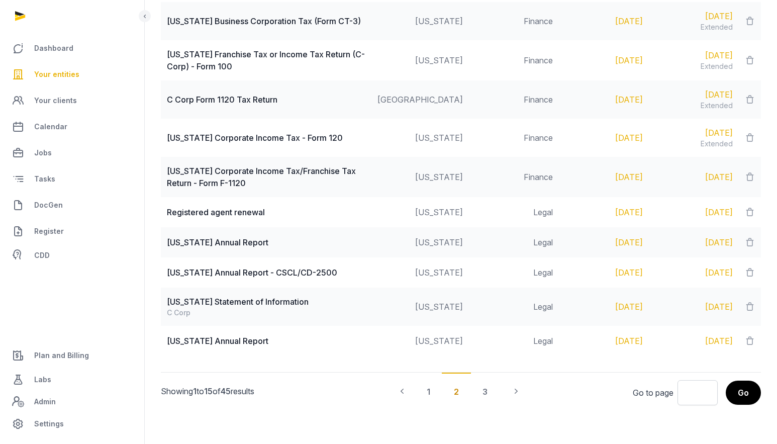 Image resolution: width=777 pixels, height=444 pixels. I want to click on div: 3, so click(485, 391).